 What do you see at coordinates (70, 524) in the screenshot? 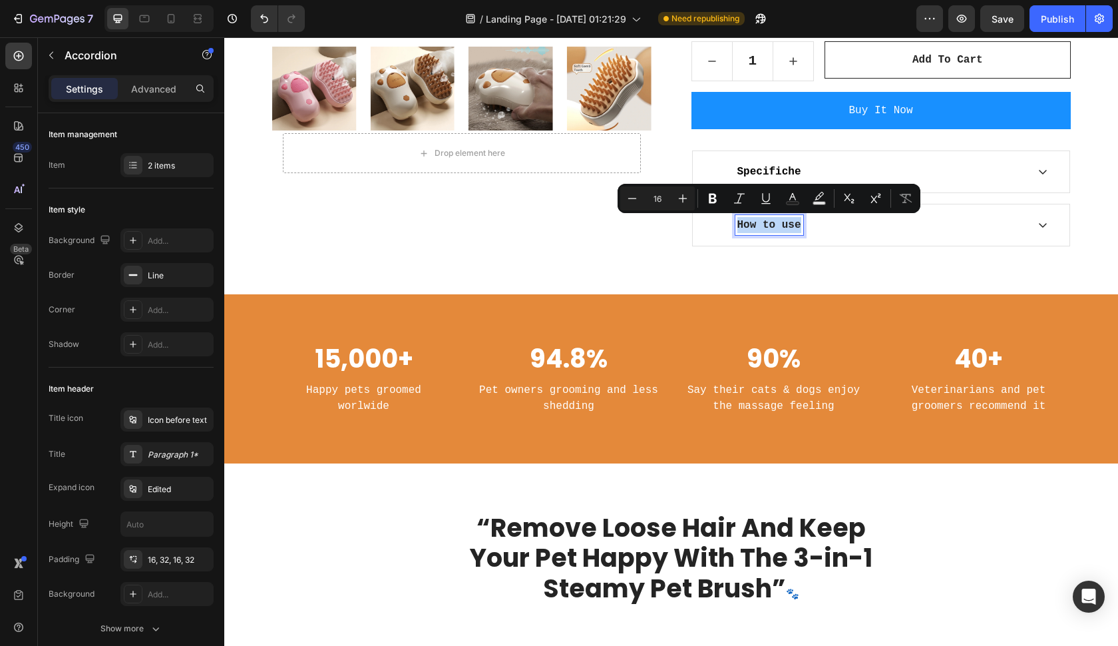
I see `div: Height` at bounding box center [70, 524].